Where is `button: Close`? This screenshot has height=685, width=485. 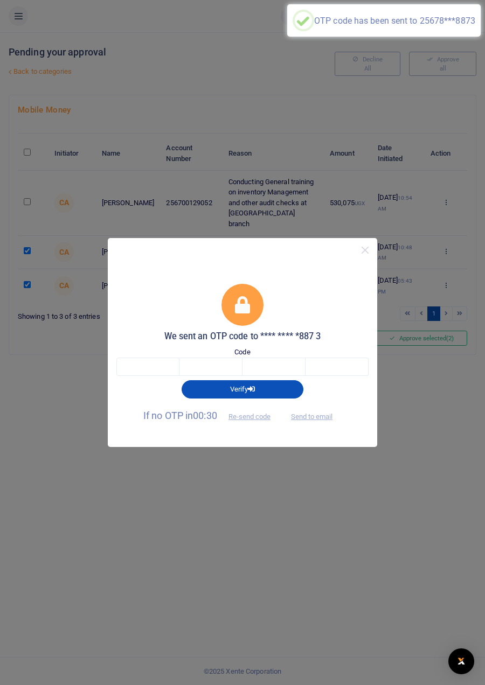
button: Close is located at coordinates (365, 250).